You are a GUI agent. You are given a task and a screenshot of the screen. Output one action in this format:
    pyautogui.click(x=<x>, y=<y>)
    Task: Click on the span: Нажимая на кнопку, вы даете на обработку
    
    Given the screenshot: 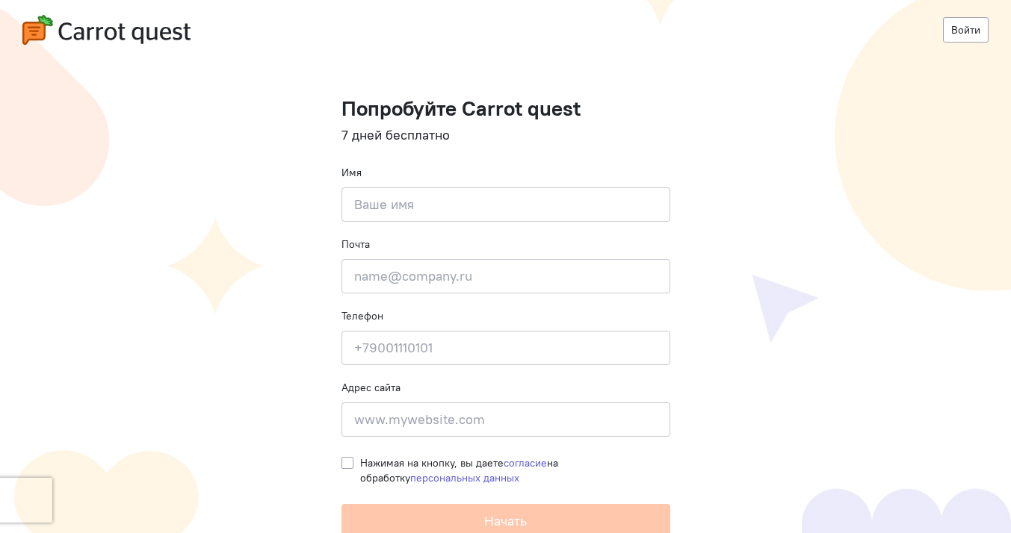 What is the action you would take?
    pyautogui.click(x=459, y=471)
    